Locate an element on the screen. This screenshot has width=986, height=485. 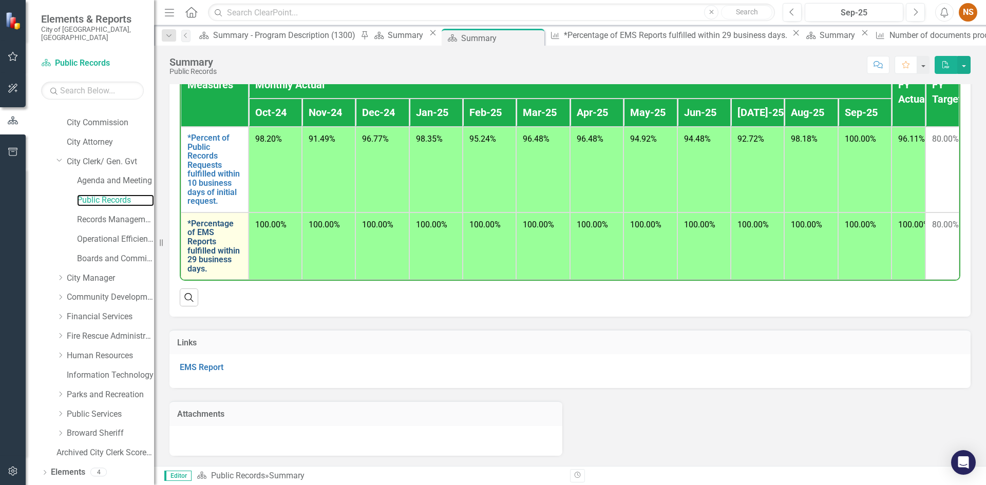
div: Sep-25 is located at coordinates (854, 13).